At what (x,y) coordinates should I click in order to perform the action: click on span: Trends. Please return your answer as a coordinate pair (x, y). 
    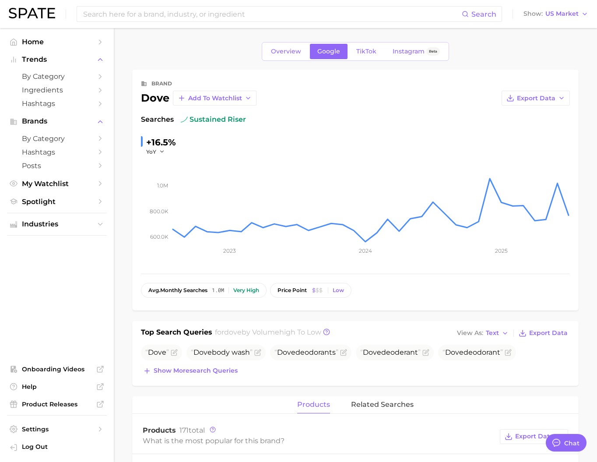
    Looking at the image, I should click on (57, 60).